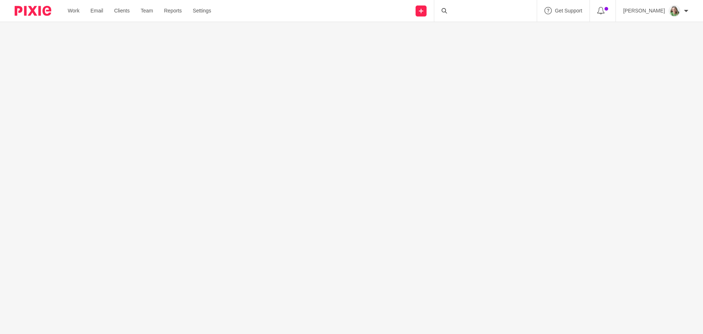 This screenshot has height=334, width=703. What do you see at coordinates (122, 11) in the screenshot?
I see `a: Clients` at bounding box center [122, 11].